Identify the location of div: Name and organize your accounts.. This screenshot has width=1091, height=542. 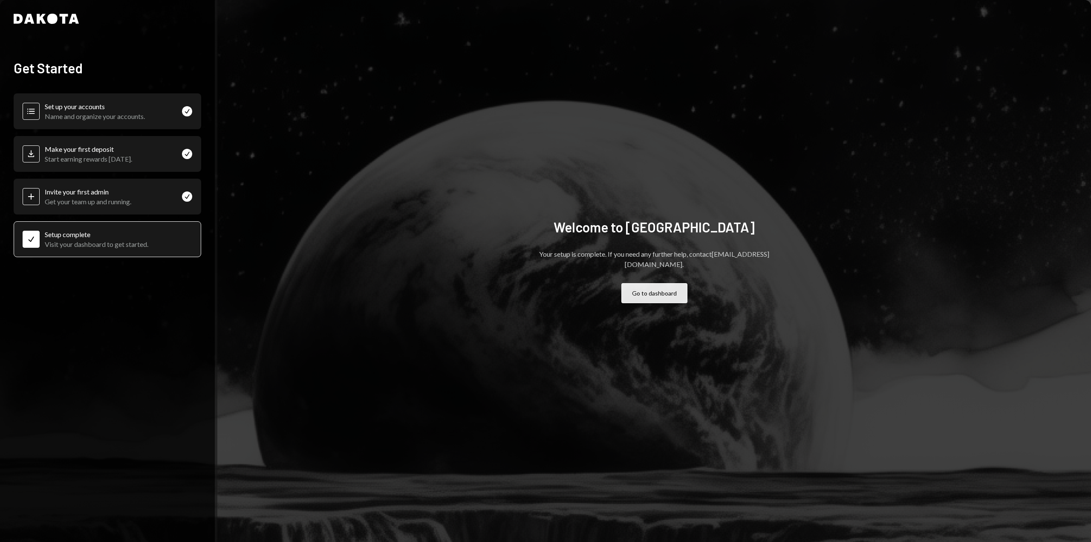
(95, 116).